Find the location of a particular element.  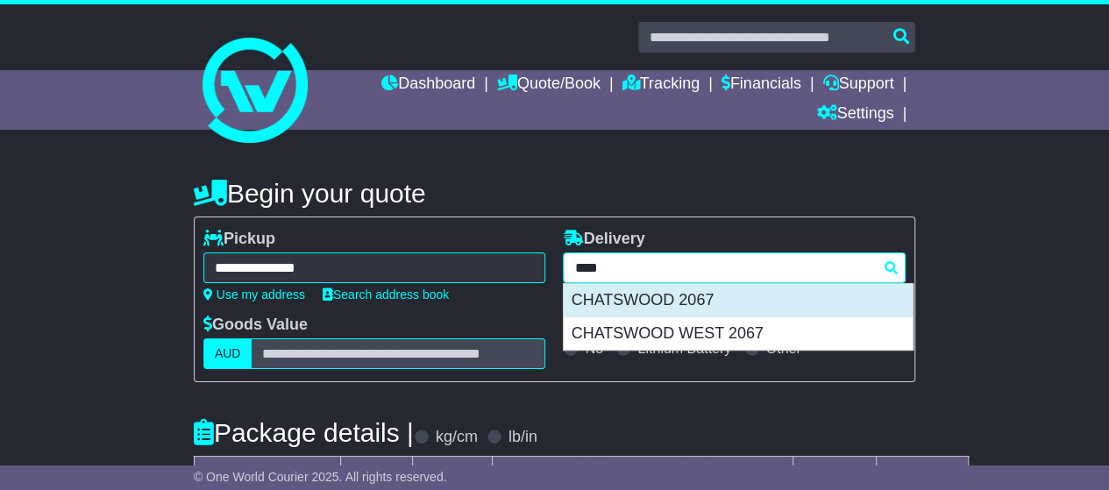

label: Delivery is located at coordinates (603, 239).